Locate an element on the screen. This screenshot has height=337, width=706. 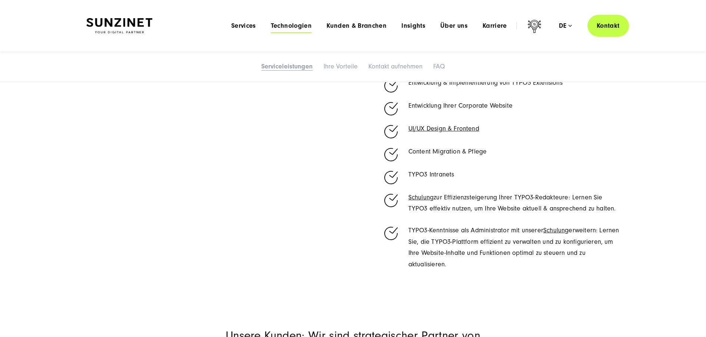
p: TYPO3 Intranets is located at coordinates (514, 175).